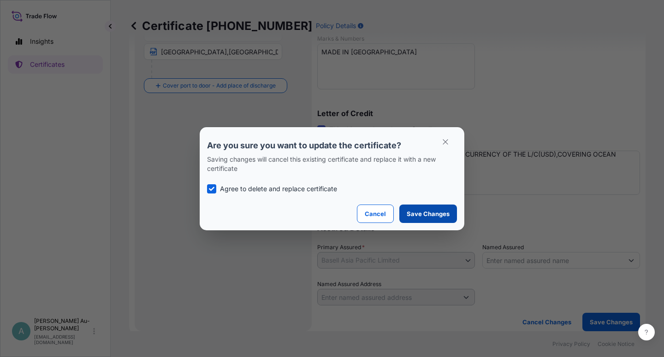  I want to click on p: Are you sure you want to update the certificate?, so click(332, 146).